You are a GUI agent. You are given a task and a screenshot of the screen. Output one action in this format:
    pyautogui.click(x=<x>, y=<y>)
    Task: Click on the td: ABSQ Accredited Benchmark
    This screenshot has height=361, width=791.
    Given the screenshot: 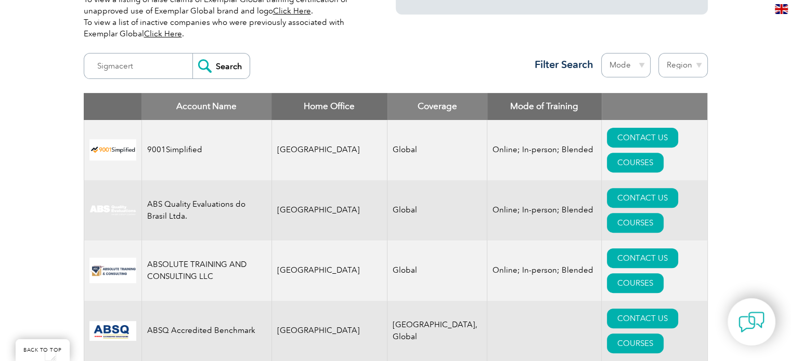 What is the action you would take?
    pyautogui.click(x=206, y=331)
    